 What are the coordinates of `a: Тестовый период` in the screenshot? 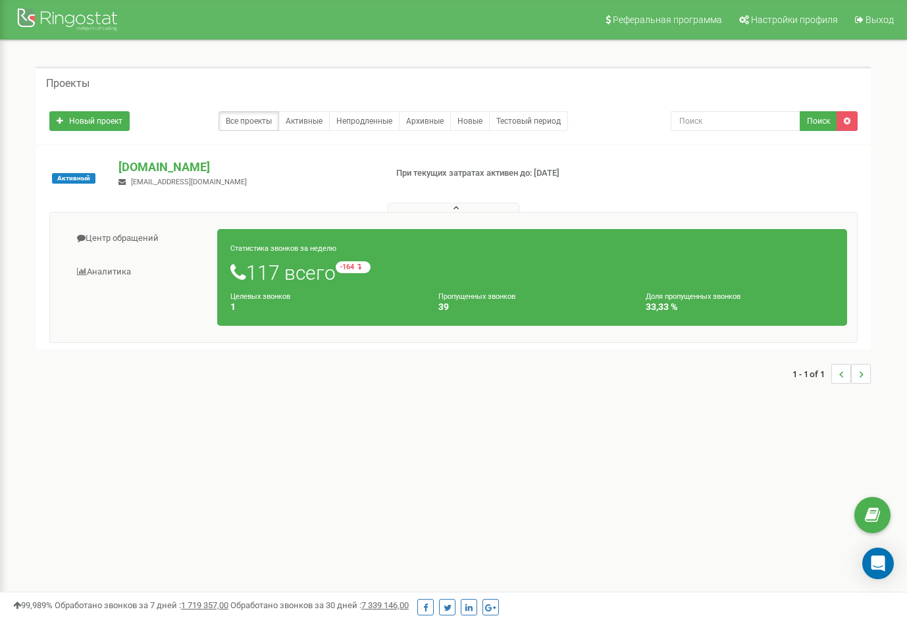 It's located at (529, 121).